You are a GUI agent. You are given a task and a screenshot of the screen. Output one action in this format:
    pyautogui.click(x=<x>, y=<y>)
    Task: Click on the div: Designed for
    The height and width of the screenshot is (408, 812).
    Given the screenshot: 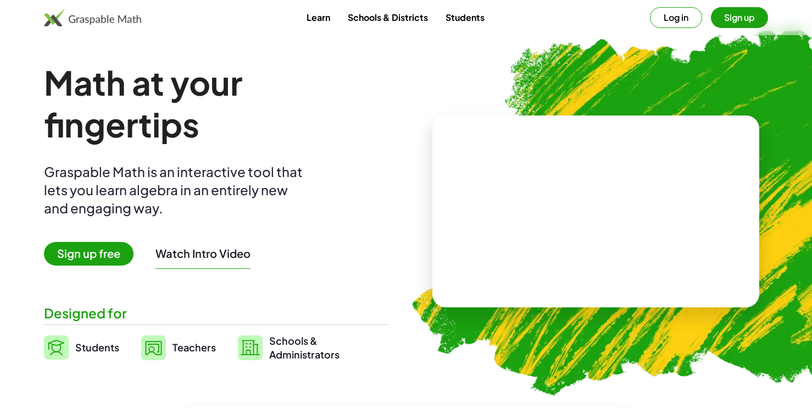 What is the action you would take?
    pyautogui.click(x=216, y=312)
    